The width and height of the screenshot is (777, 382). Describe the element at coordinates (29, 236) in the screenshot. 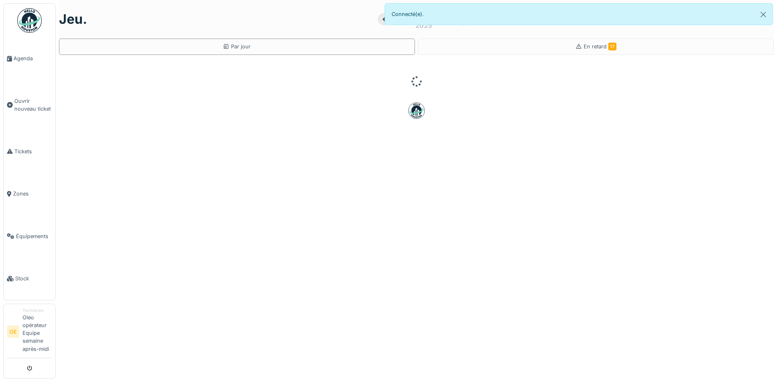

I see `a: Équipements` at that location.